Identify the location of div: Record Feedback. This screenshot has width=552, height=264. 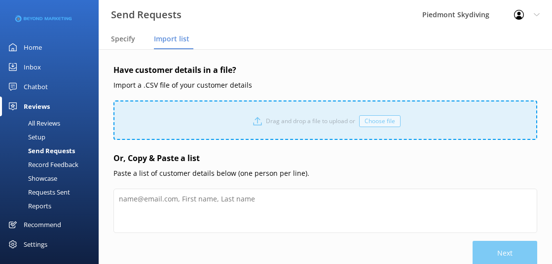
(42, 165).